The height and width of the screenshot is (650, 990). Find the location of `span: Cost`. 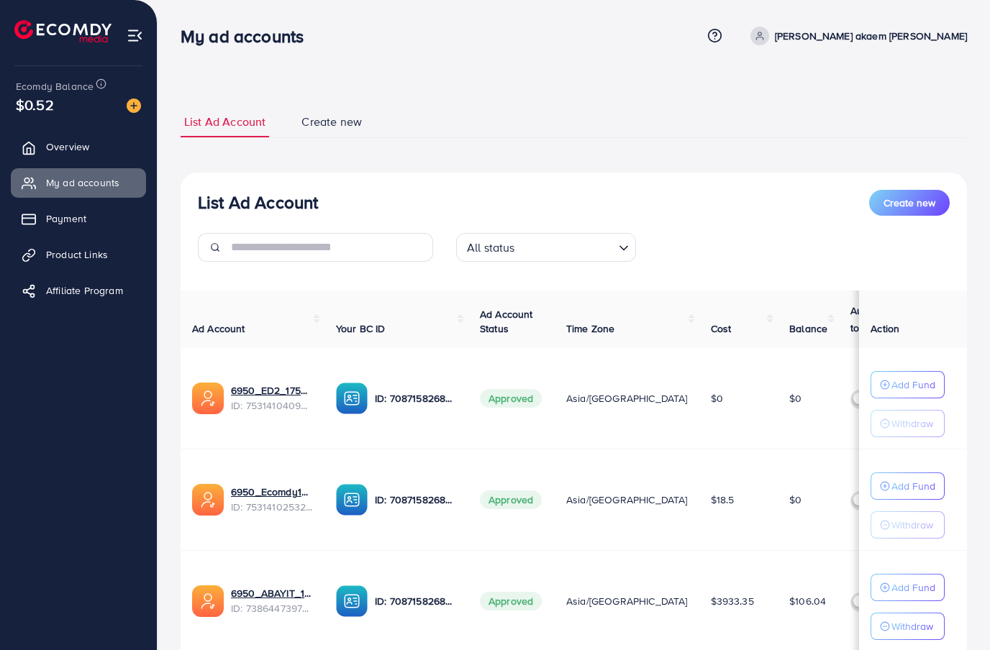

span: Cost is located at coordinates (721, 329).